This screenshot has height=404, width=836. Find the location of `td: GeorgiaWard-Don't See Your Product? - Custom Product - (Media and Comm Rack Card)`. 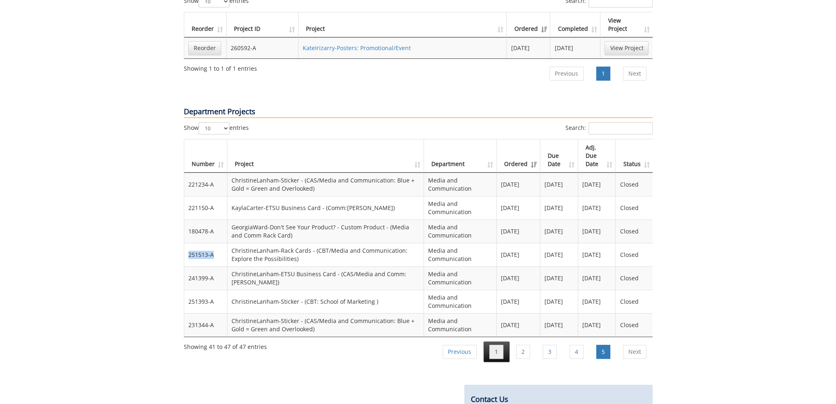

td: GeorgiaWard-Don't See Your Product? - Custom Product - (Media and Comm Rack Card) is located at coordinates (326, 231).